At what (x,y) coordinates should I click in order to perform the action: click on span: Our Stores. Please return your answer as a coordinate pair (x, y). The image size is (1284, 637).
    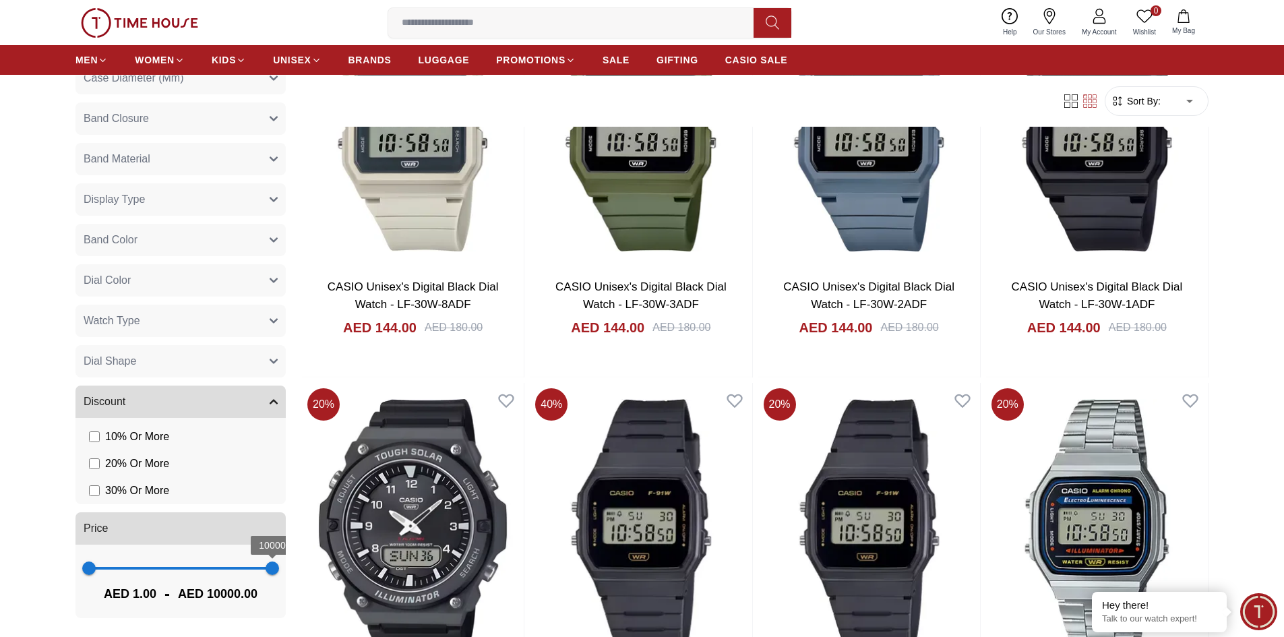
    Looking at the image, I should click on (1049, 32).